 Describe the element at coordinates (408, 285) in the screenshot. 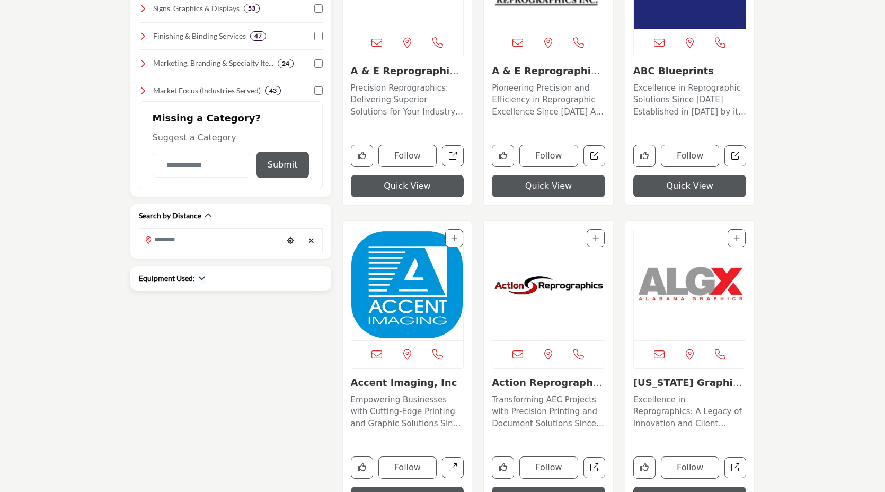

I see `img: Accent Imaging, Inc` at that location.